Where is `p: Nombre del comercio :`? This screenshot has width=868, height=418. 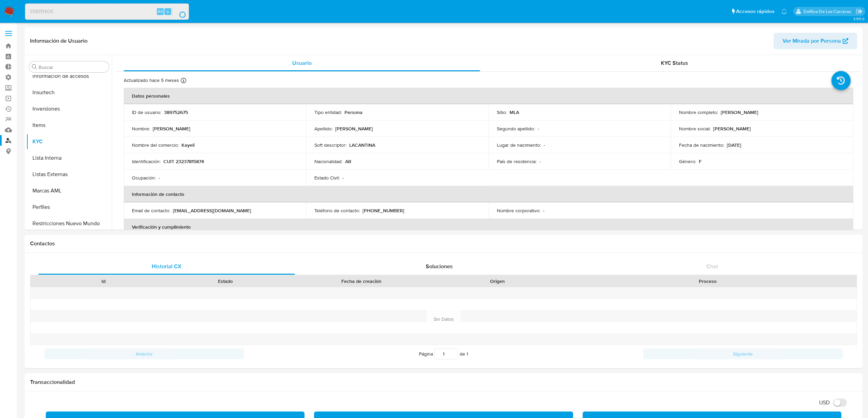
p: Nombre del comercio : is located at coordinates (155, 145).